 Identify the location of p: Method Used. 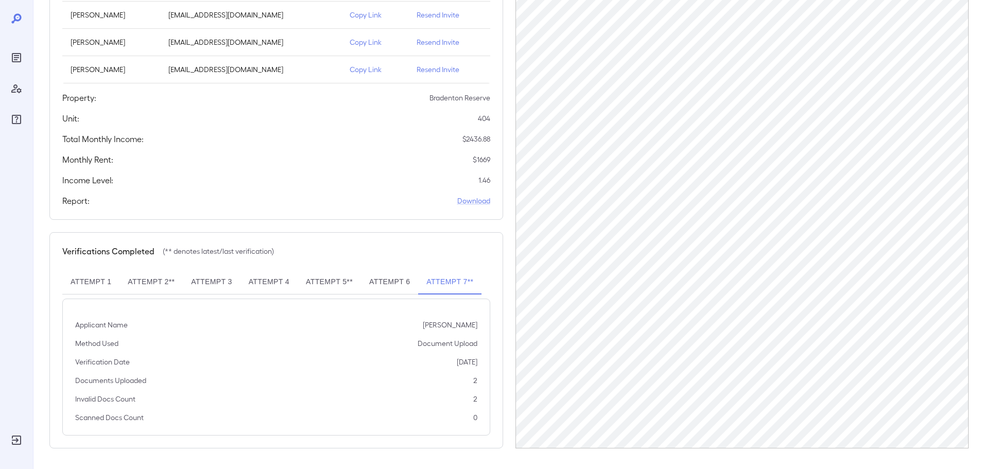
(97, 343).